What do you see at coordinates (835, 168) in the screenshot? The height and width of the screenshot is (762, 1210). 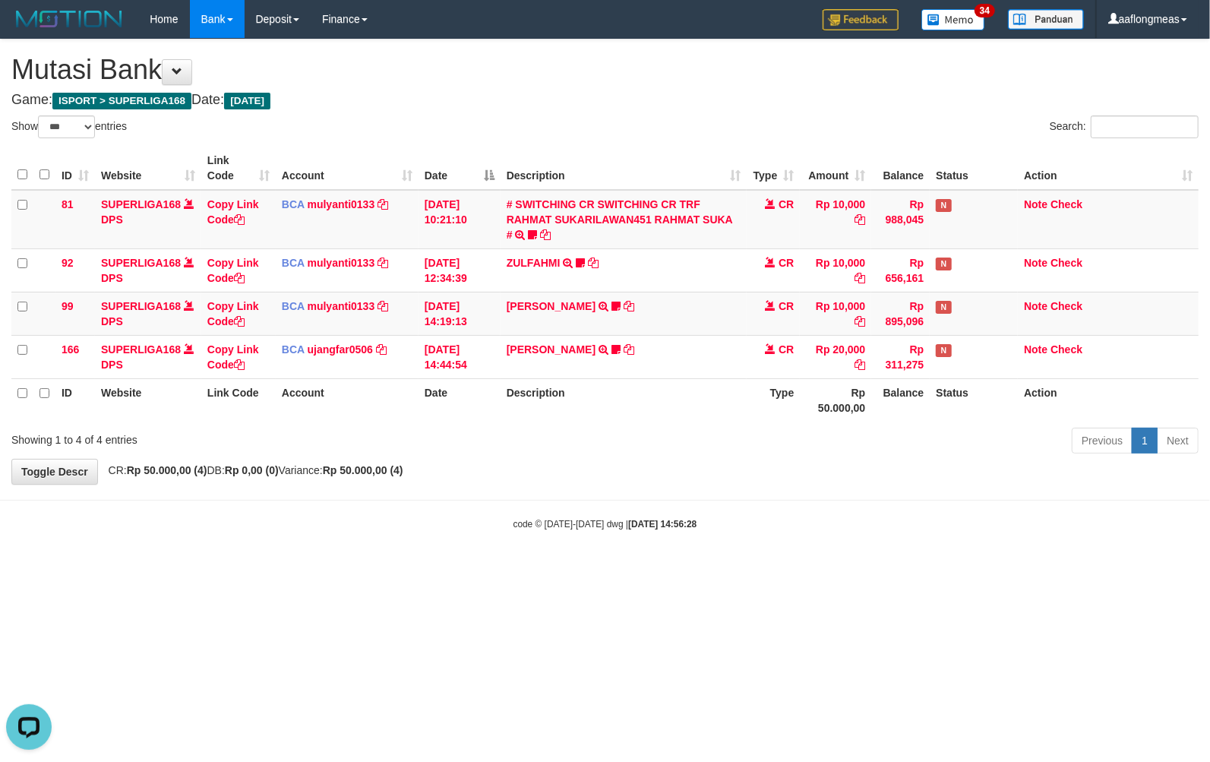 I see `th: Amount: activate to sort column ascending` at bounding box center [835, 168].